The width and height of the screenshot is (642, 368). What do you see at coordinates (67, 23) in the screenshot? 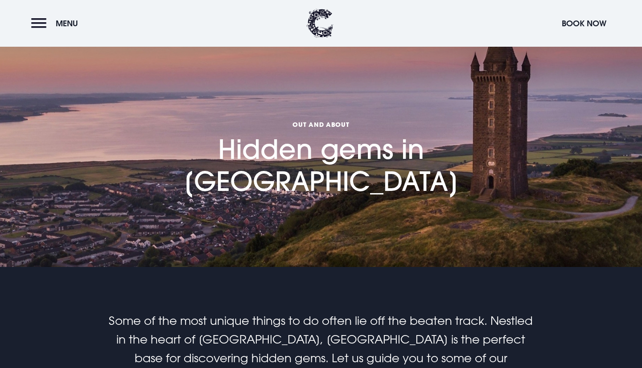
I see `span: Menu` at bounding box center [67, 23].